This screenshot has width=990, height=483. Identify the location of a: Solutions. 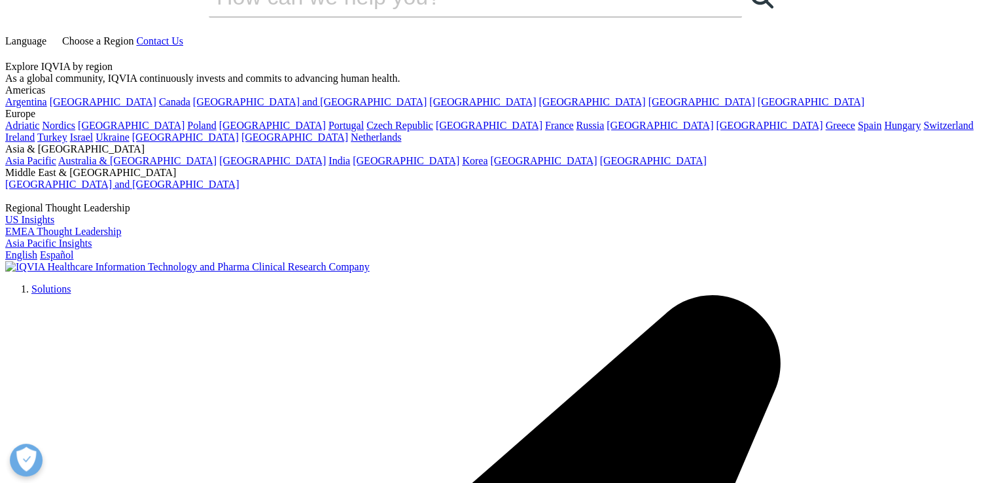
(51, 288).